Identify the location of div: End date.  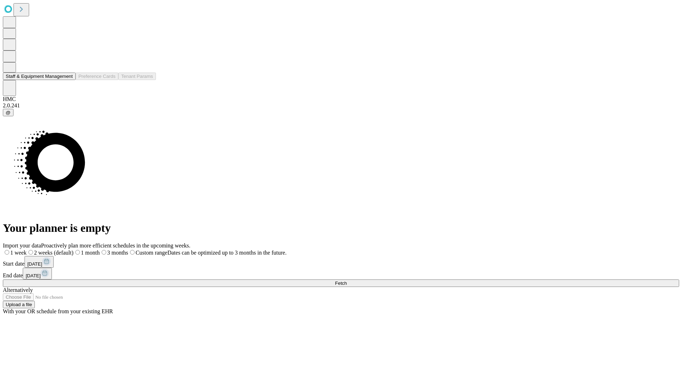
(341, 273).